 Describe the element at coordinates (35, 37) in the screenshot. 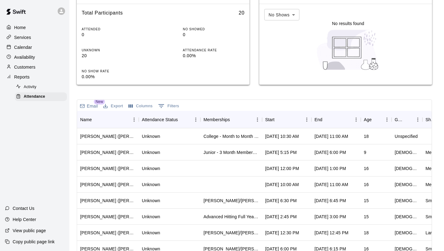

I see `div: Services` at that location.